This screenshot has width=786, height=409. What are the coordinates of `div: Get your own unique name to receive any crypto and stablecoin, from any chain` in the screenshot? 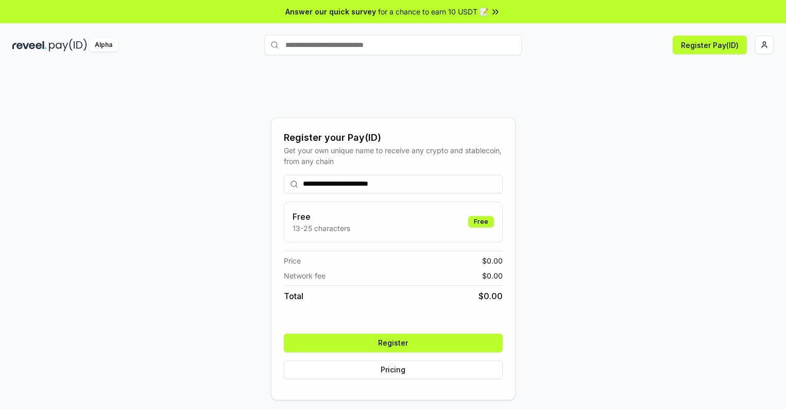 It's located at (393, 156).